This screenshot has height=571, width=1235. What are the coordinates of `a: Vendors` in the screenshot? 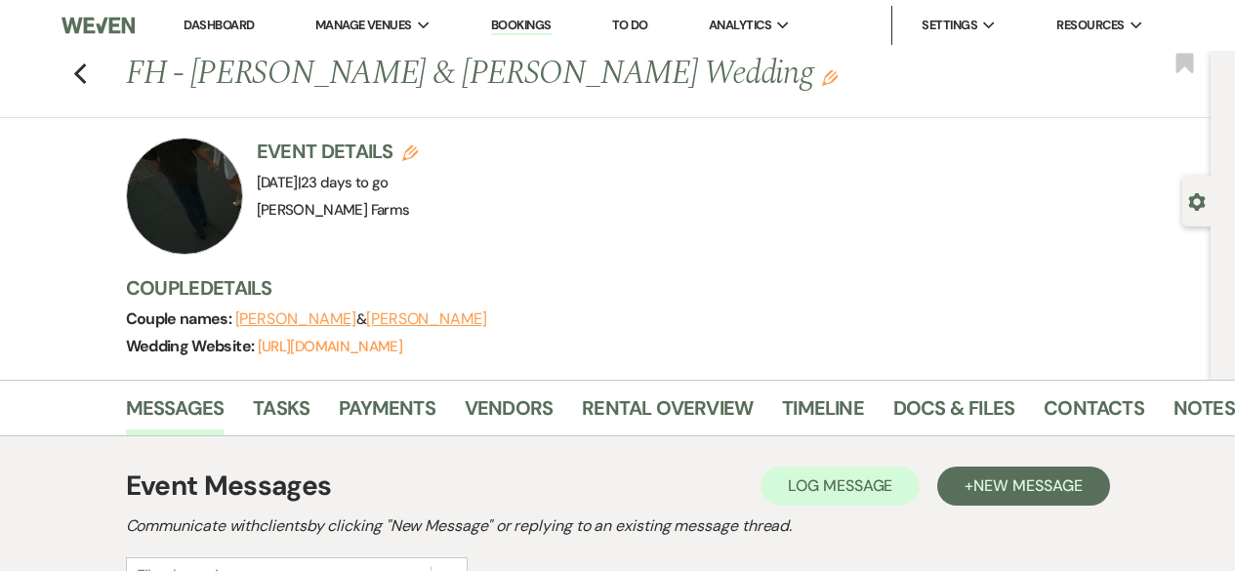 It's located at (509, 414).